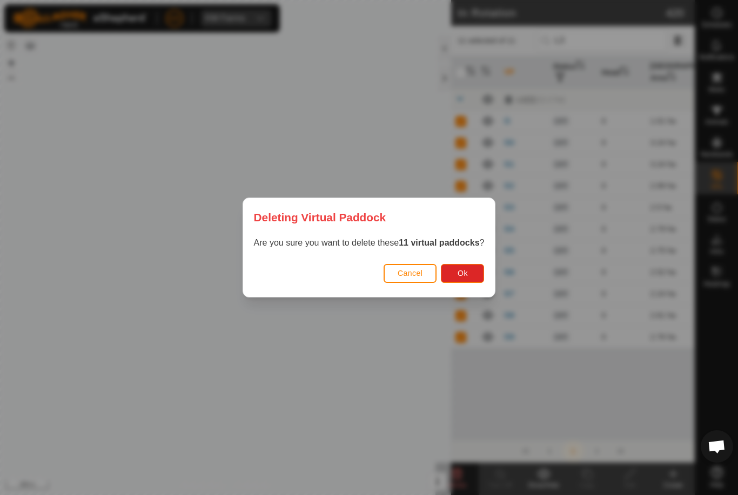  Describe the element at coordinates (369, 243) in the screenshot. I see `span: Are you sure you want to delete these ?` at that location.